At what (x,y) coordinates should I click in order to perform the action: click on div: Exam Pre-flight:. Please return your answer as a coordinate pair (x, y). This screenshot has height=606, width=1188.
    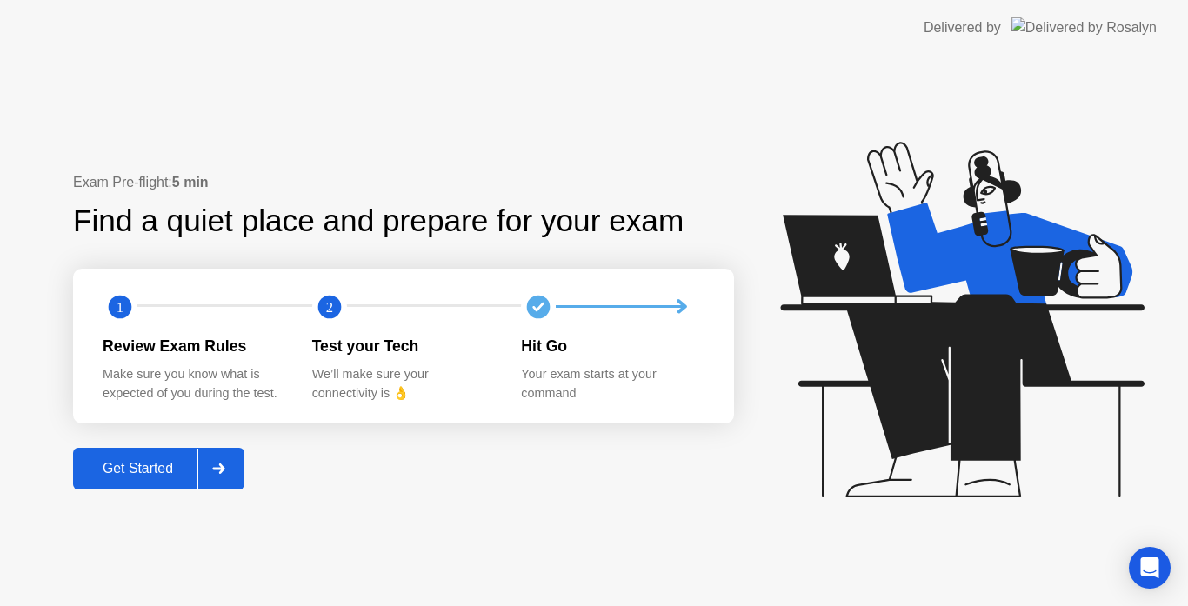
    Looking at the image, I should click on (404, 183).